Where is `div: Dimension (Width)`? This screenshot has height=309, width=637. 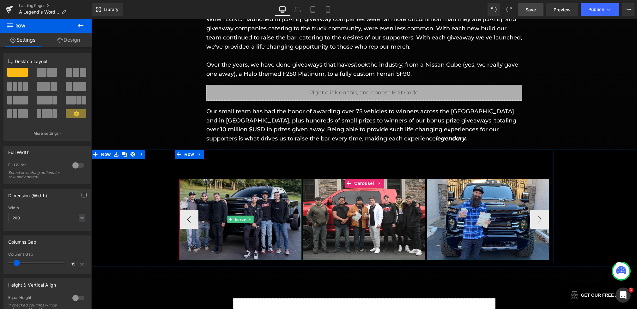 div: Dimension (Width) is located at coordinates (27, 194).